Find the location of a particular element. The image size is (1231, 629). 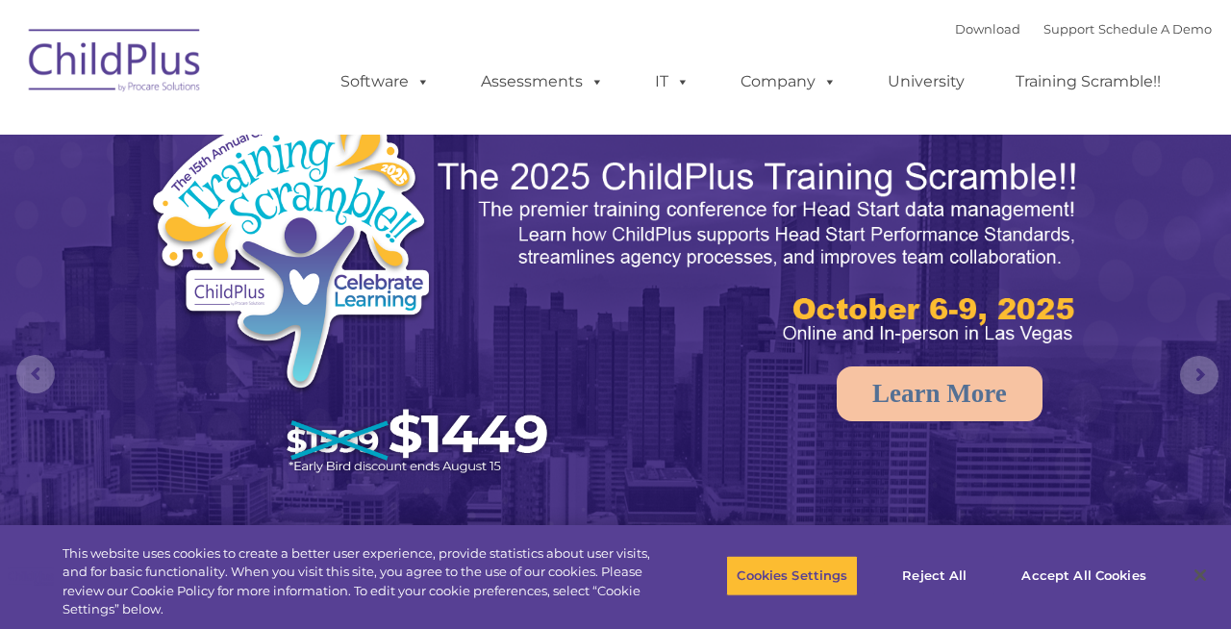

button: Close is located at coordinates (1200, 575).